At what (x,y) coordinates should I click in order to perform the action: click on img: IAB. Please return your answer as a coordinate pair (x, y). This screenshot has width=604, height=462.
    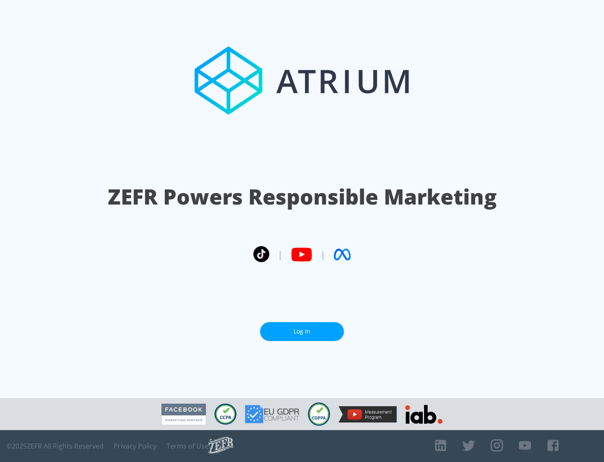
    Looking at the image, I should click on (424, 414).